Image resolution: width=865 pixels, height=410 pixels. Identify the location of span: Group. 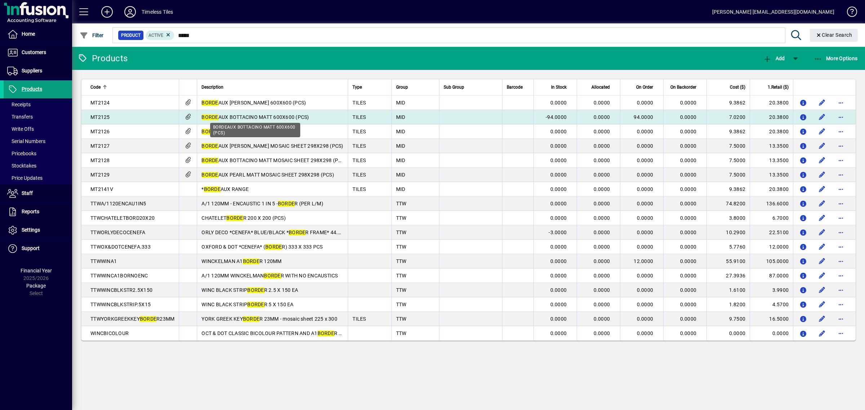
(402, 87).